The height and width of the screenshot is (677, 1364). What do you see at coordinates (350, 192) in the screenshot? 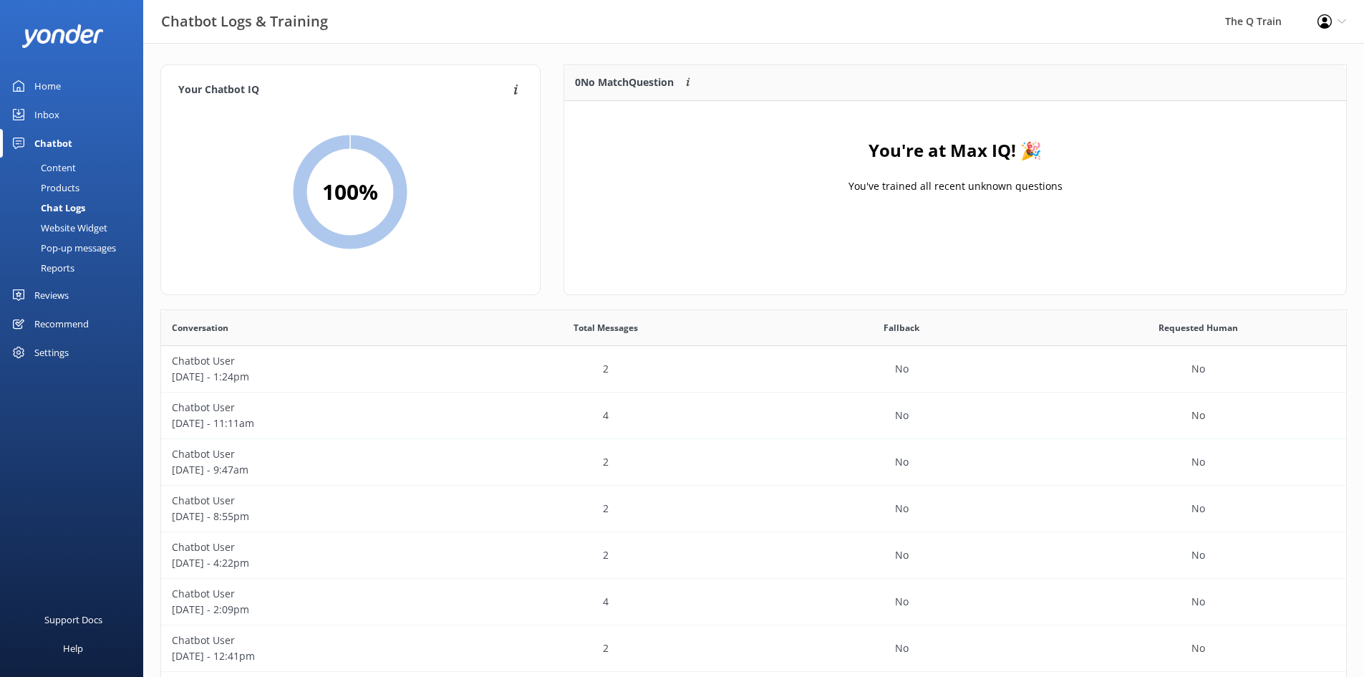
I see `h2: 100 %` at bounding box center [350, 192].